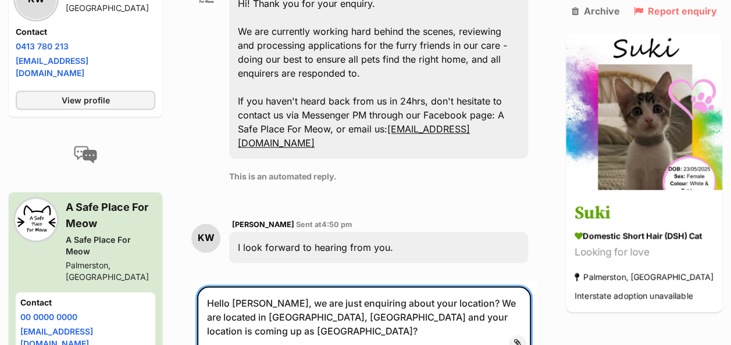 This screenshot has height=345, width=731. What do you see at coordinates (85, 100) in the screenshot?
I see `span: View profile` at bounding box center [85, 100].